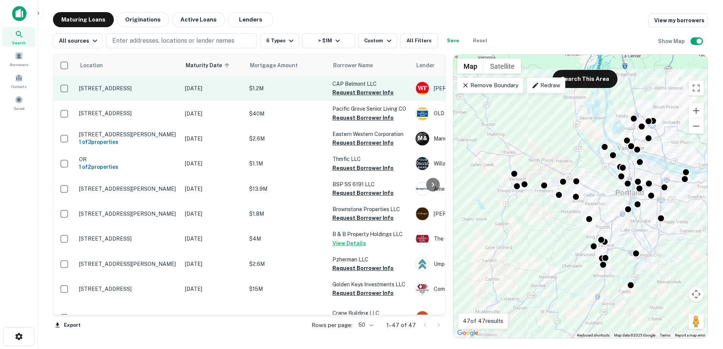 The height and width of the screenshot is (349, 723). Describe the element at coordinates (198, 20) in the screenshot. I see `button: Active Loans` at that location.